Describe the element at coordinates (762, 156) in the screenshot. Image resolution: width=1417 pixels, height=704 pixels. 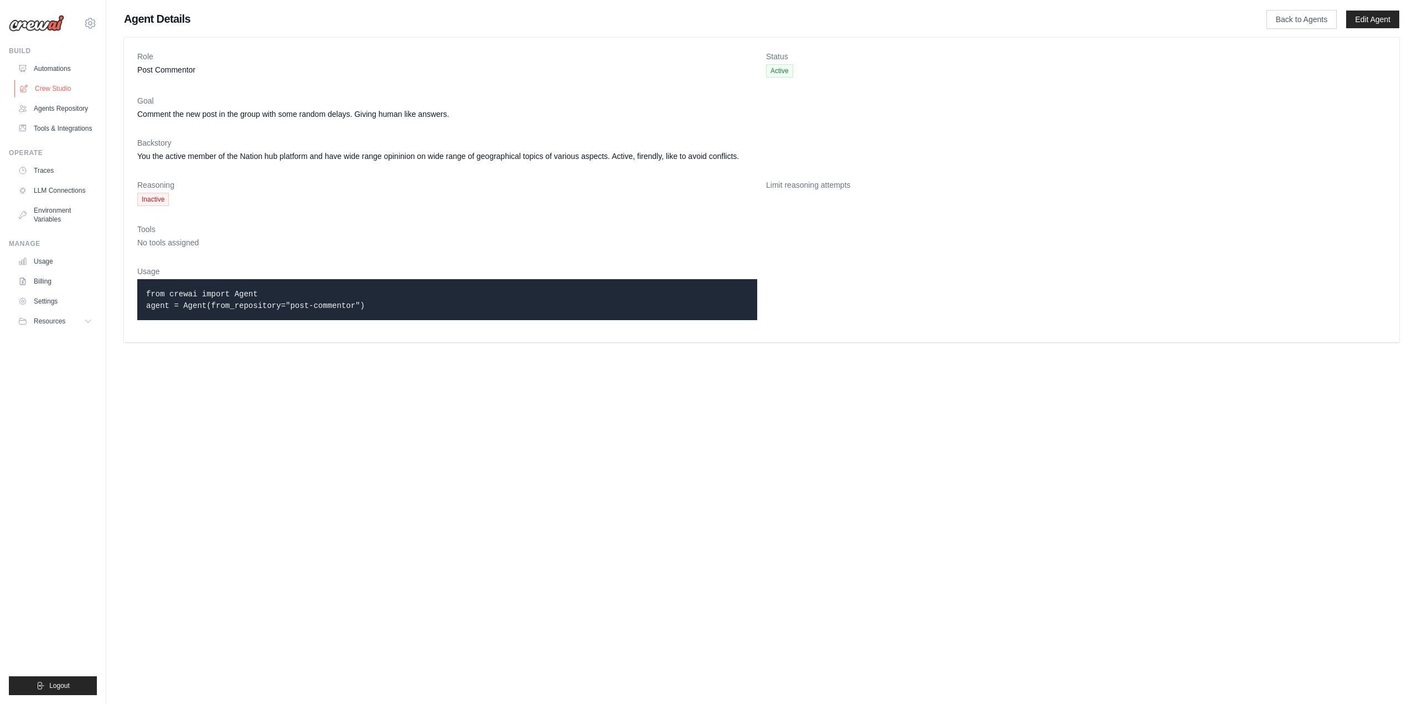
I see `dd: You the active member of the Nation hub platform and have wide range opininion on wide range of g...` at that location.